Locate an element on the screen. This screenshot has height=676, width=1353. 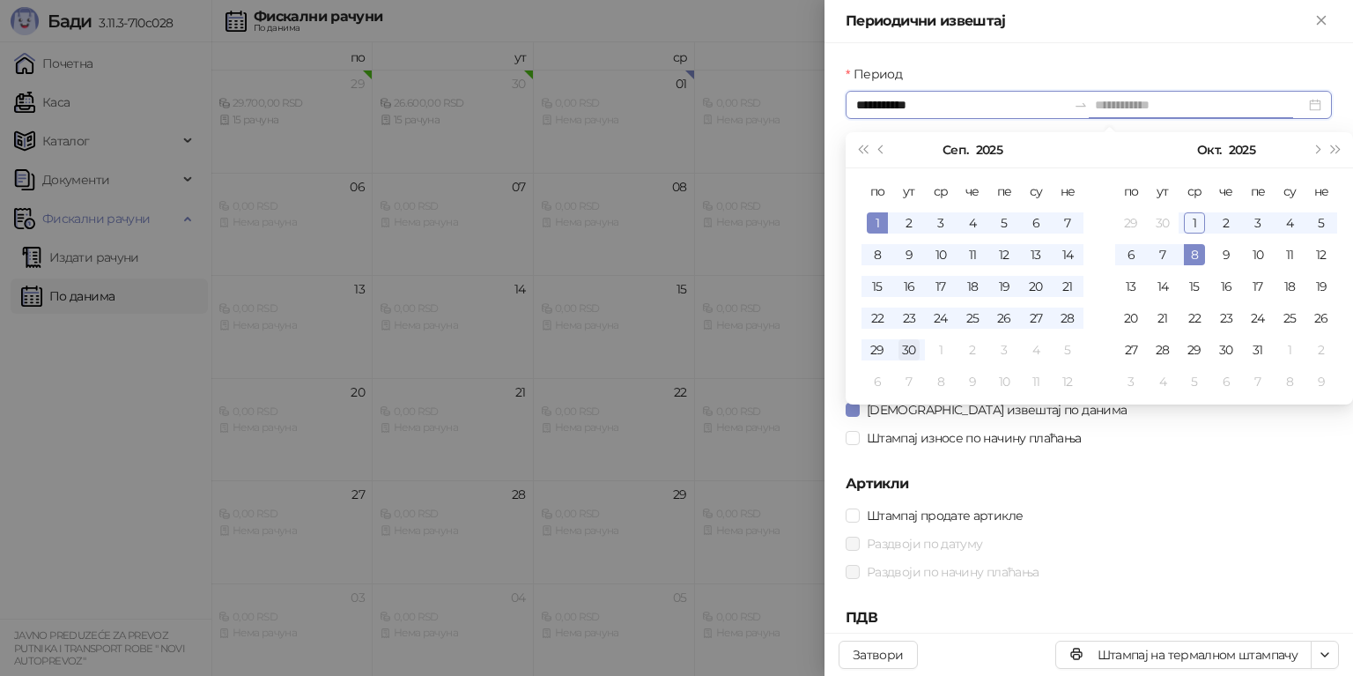
td: 2025-09-26 is located at coordinates (1004, 318).